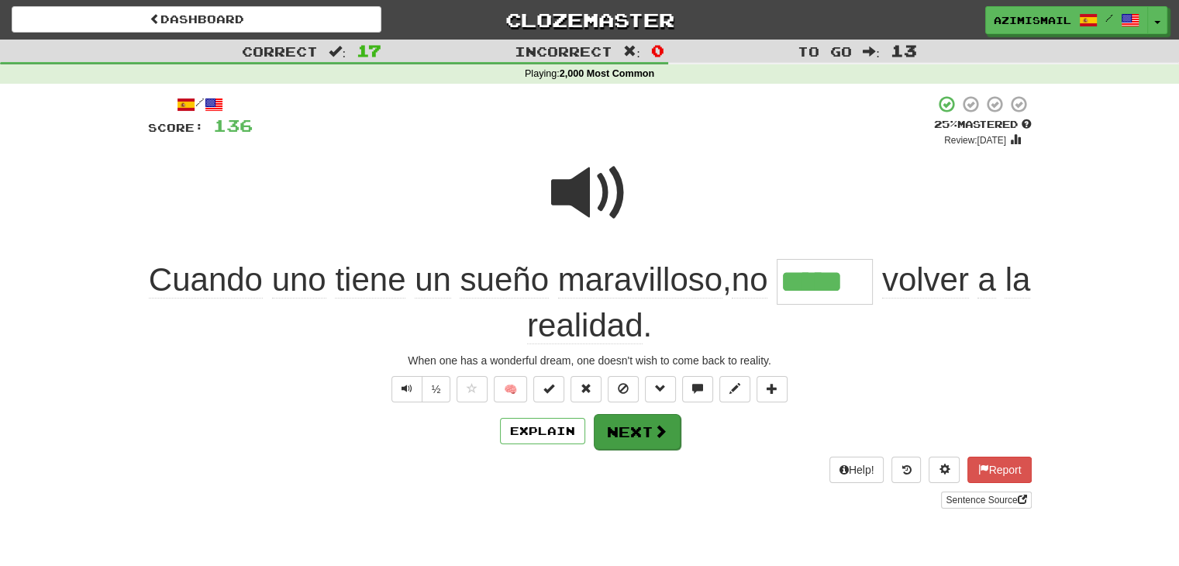  What do you see at coordinates (906, 470) in the screenshot?
I see `button: Round history (alt+y)` at bounding box center [906, 470].